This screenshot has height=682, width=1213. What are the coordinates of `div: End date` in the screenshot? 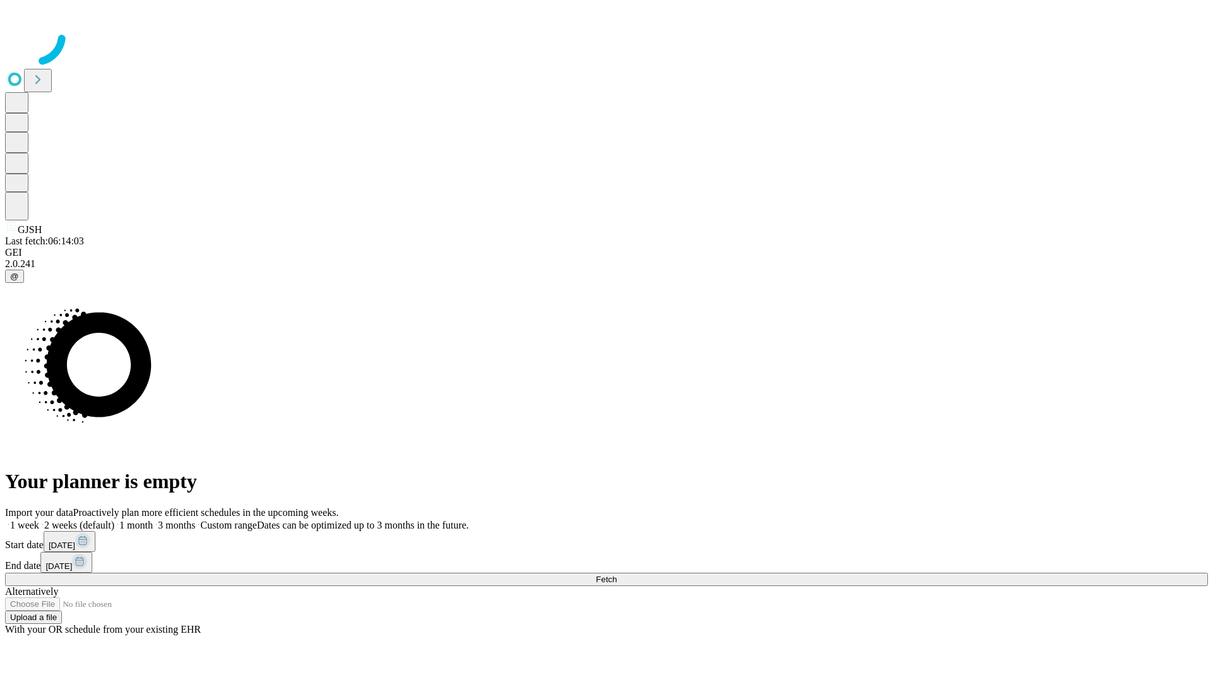 It's located at (607, 562).